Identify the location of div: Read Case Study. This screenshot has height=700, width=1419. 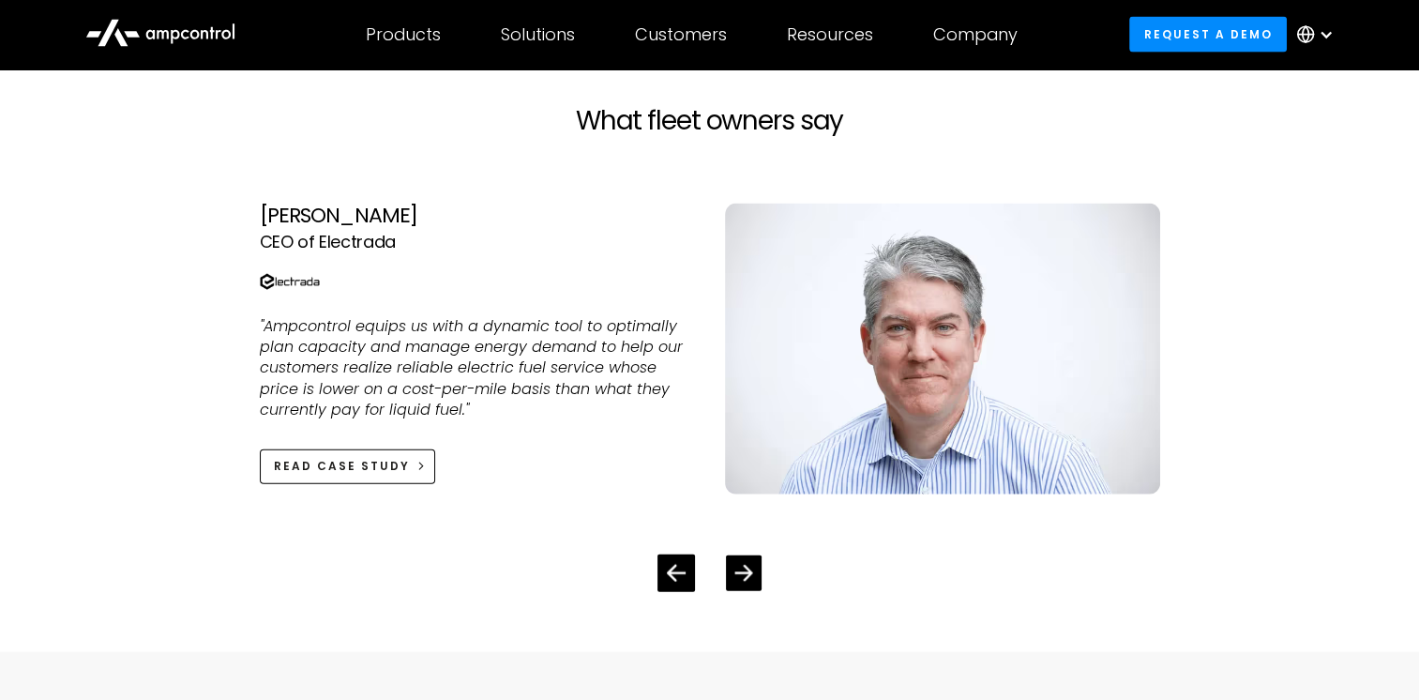
(341, 466).